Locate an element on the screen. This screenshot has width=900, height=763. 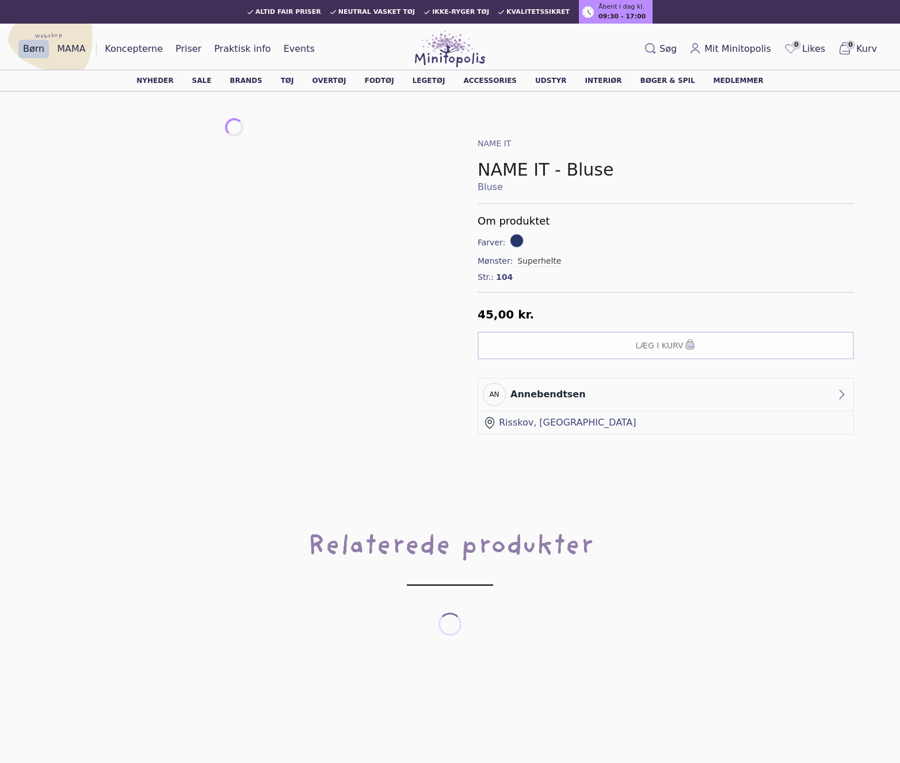
button: Læg i kurv is located at coordinates (666, 345).